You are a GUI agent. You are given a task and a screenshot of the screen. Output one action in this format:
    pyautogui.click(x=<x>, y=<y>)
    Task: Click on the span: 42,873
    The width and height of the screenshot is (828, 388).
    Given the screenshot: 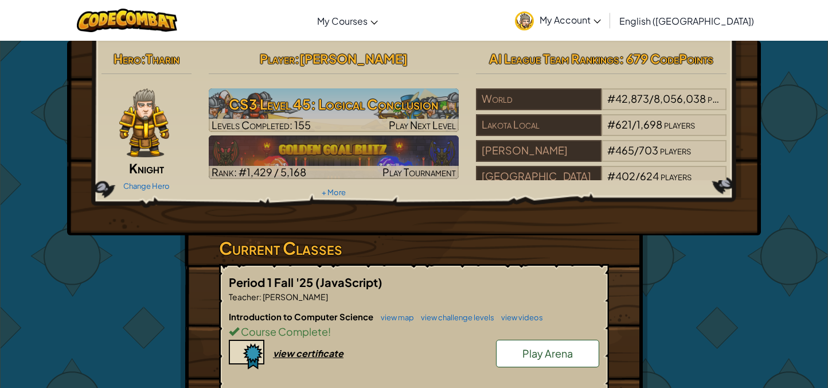 What is the action you would take?
    pyautogui.click(x=632, y=98)
    